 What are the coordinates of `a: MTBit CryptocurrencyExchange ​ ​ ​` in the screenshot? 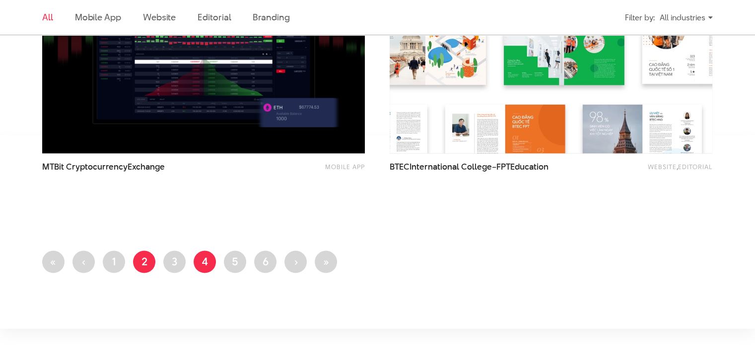 It's located at (131, 172).